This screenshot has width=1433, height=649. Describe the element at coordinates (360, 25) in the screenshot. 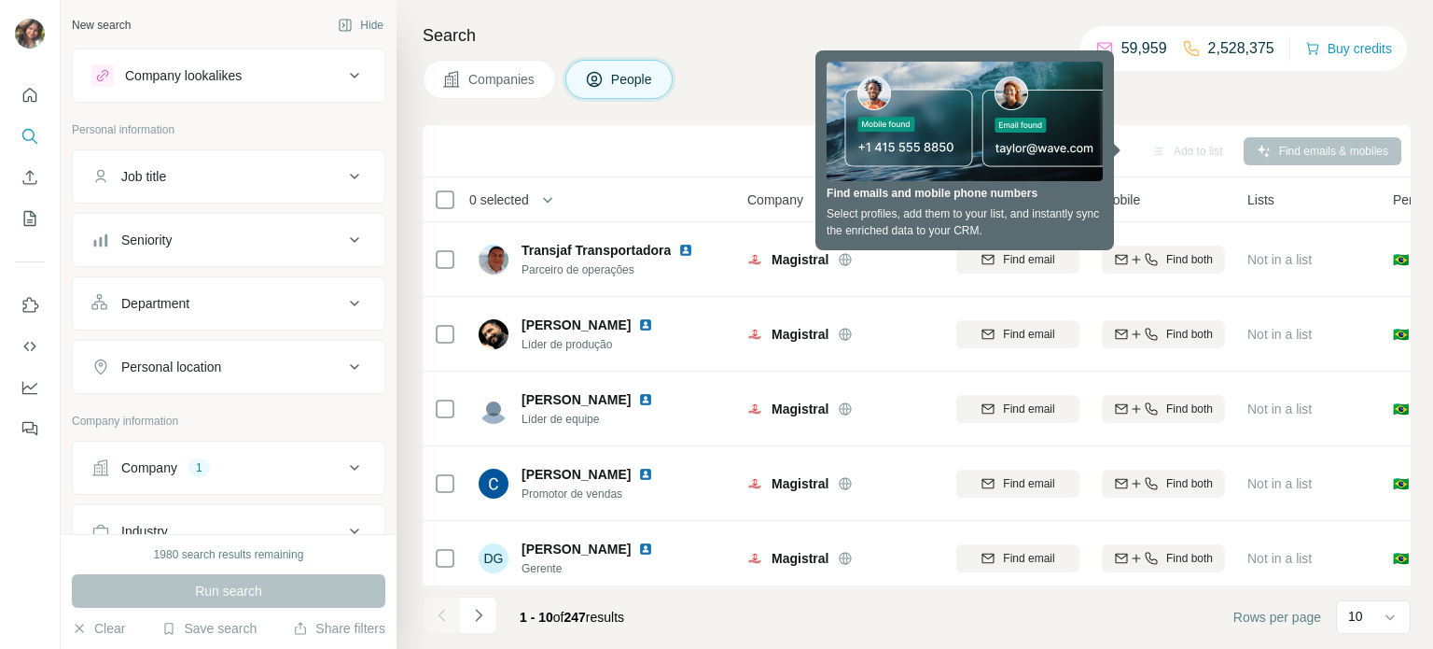

I see `button: Hide` at that location.